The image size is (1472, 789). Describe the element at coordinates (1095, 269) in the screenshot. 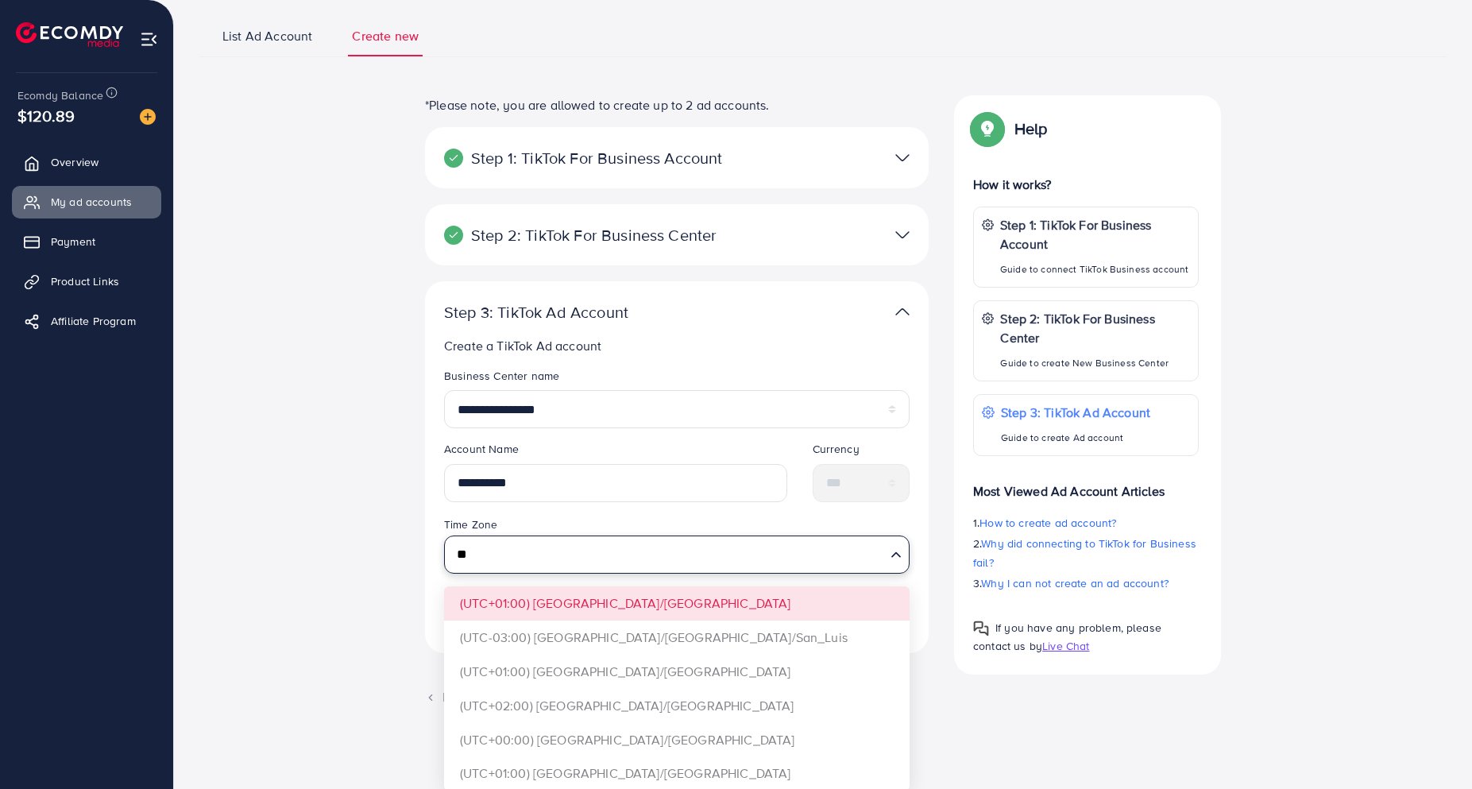

I see `p: Guide to connect TikTok Business account` at that location.